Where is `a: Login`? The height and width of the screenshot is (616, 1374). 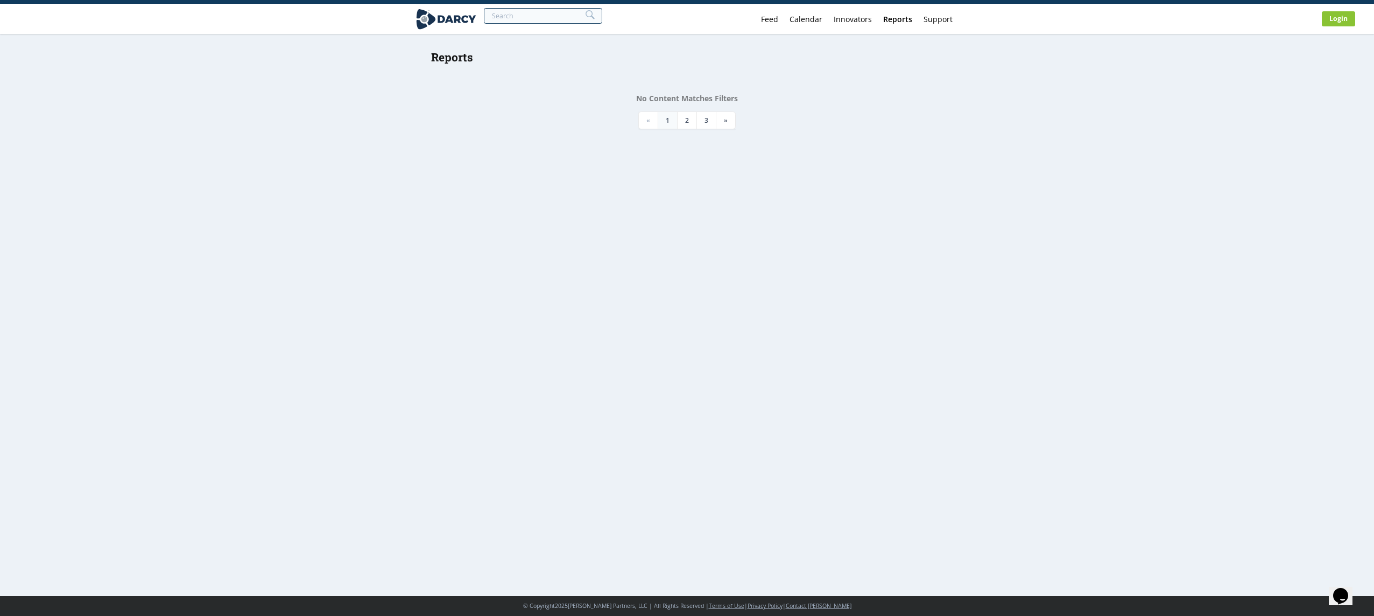
a: Login is located at coordinates (1339, 19).